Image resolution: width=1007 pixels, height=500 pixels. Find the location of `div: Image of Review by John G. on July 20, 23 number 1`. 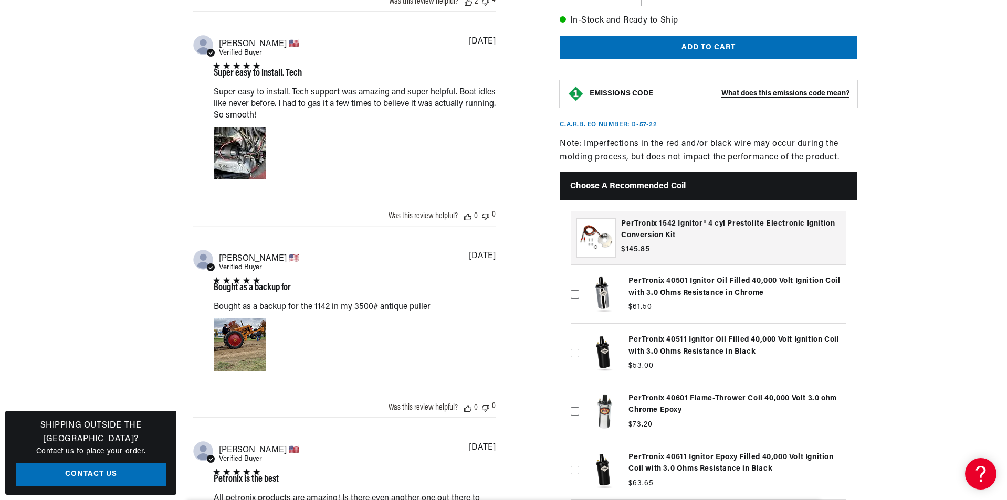

div: Image of Review by John G. on July 20, 23 number 1 is located at coordinates (240, 345).